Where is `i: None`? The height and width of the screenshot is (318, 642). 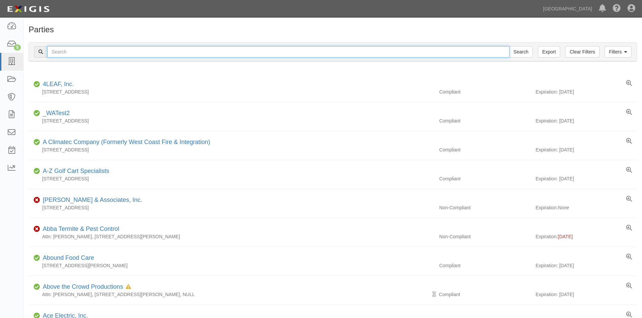
i: None is located at coordinates (563, 208).